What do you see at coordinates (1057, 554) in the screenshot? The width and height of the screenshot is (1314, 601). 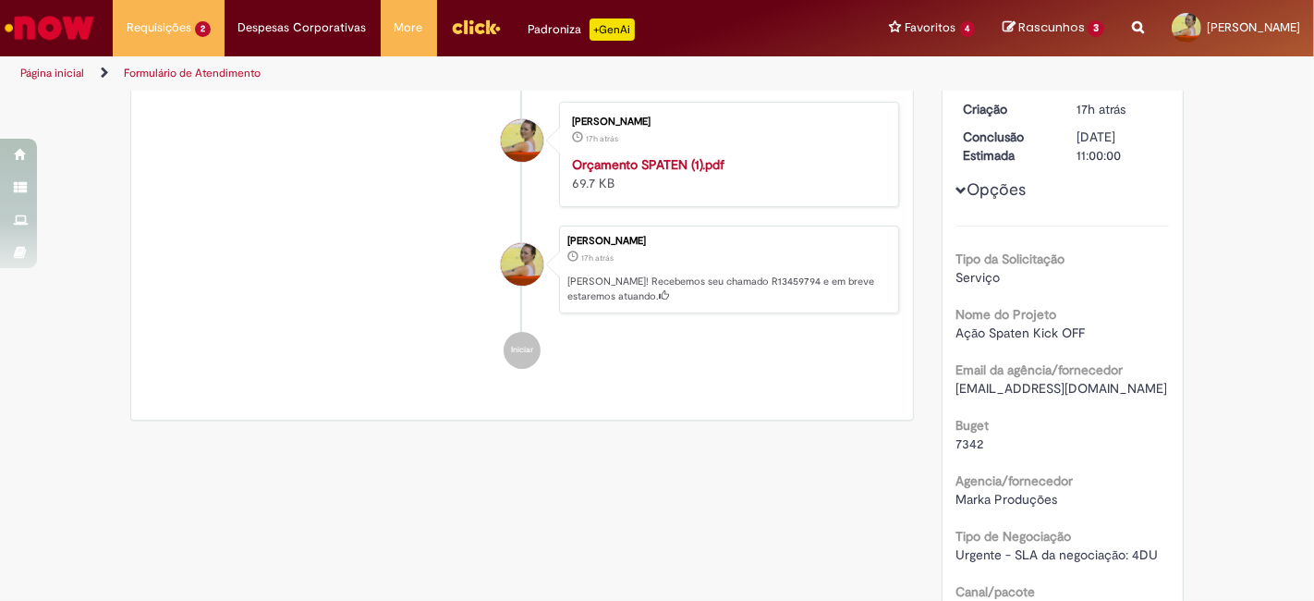 I see `span: Urgente - SLA da negociação: 4DU` at bounding box center [1057, 554].